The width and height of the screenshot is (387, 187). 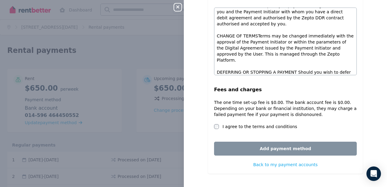 I want to click on label: I agree to the terms and conditions, so click(x=260, y=127).